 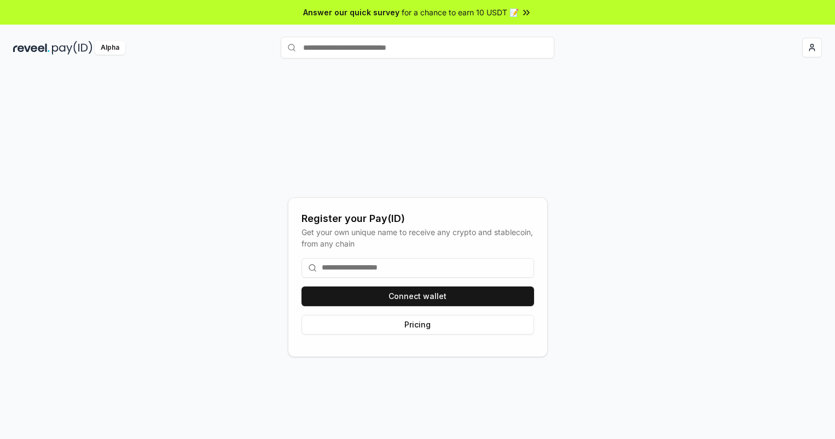 I want to click on div: Register your Pay(ID), so click(x=417, y=219).